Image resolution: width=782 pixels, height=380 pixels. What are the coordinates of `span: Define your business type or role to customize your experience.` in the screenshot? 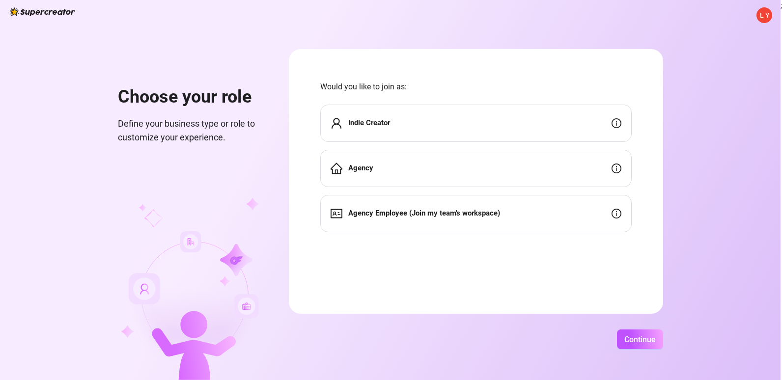 It's located at (192, 131).